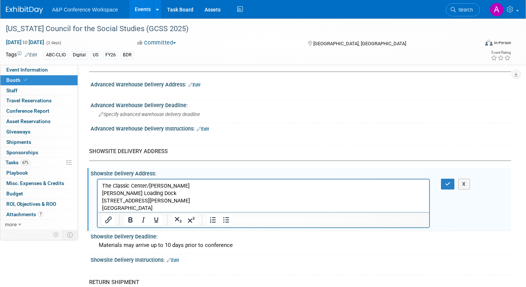  I want to click on span: Sponsorships, so click(22, 153).